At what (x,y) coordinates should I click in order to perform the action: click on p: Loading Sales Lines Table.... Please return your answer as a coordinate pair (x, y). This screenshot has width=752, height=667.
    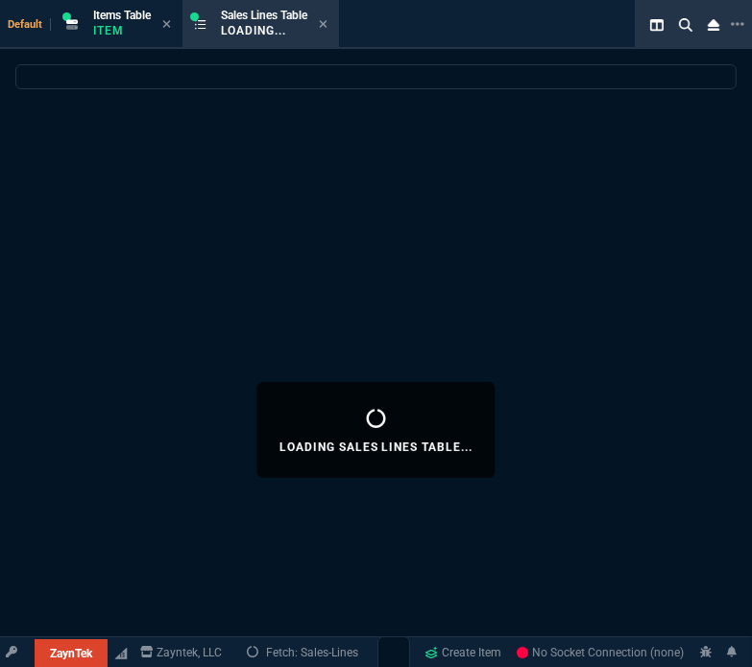
    Looking at the image, I should click on (375, 447).